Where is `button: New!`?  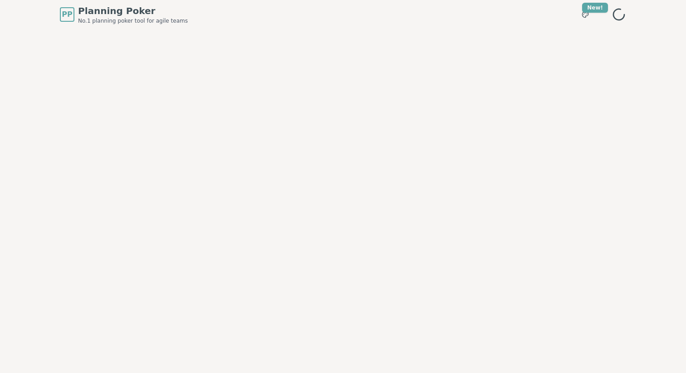 button: New! is located at coordinates (585, 15).